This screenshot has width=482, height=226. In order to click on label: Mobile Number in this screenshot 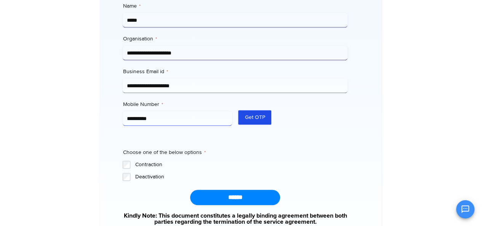, I will do `click(177, 104)`.